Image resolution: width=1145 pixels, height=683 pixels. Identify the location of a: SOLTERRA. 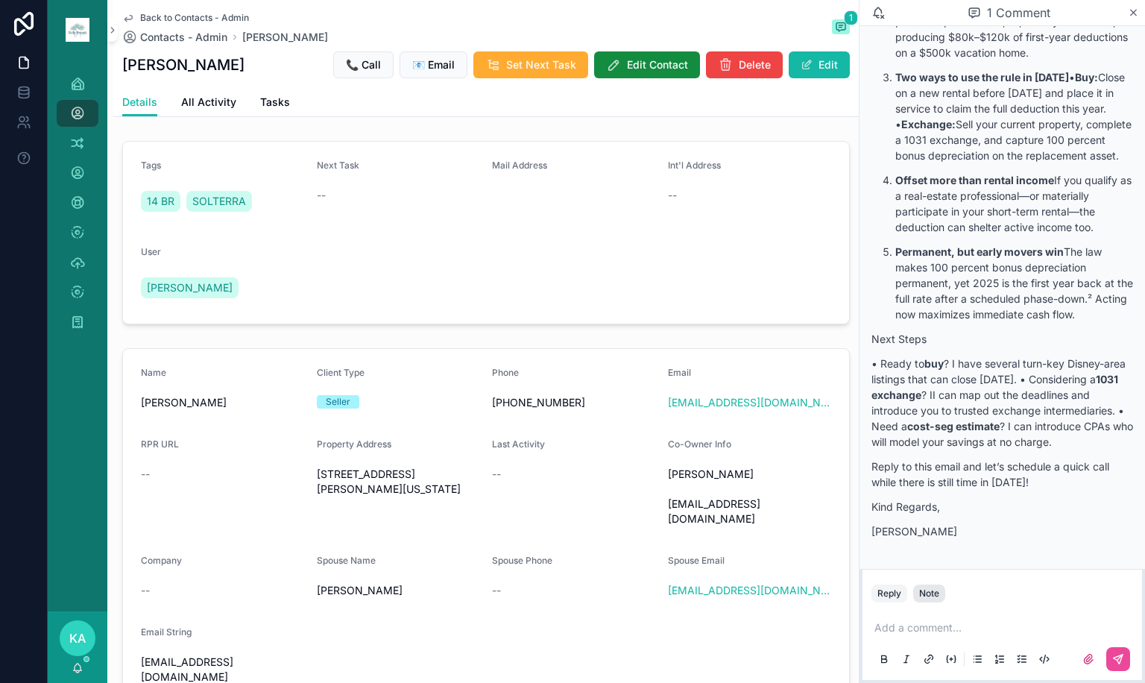
(219, 201).